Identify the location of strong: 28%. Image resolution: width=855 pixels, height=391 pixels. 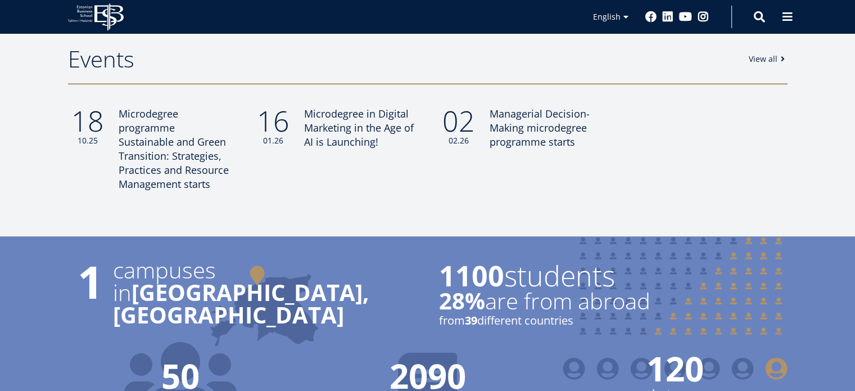
(462, 300).